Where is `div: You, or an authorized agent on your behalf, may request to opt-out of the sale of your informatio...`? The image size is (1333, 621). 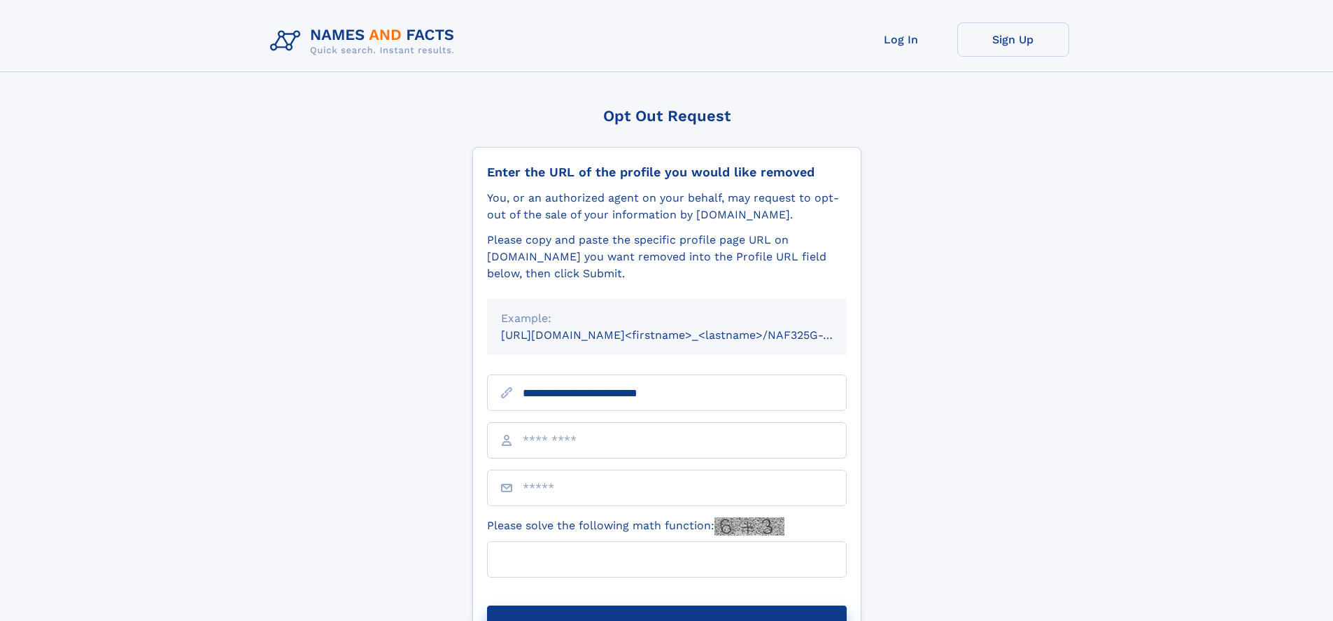 div: You, or an authorized agent on your behalf, may request to opt-out of the sale of your informatio... is located at coordinates (667, 206).